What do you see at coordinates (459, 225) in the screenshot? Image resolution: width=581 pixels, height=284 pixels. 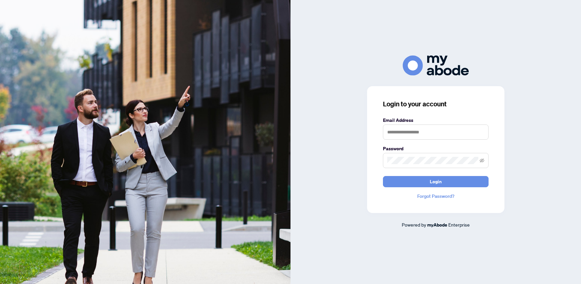 I see `span: Enterprise` at bounding box center [459, 225].